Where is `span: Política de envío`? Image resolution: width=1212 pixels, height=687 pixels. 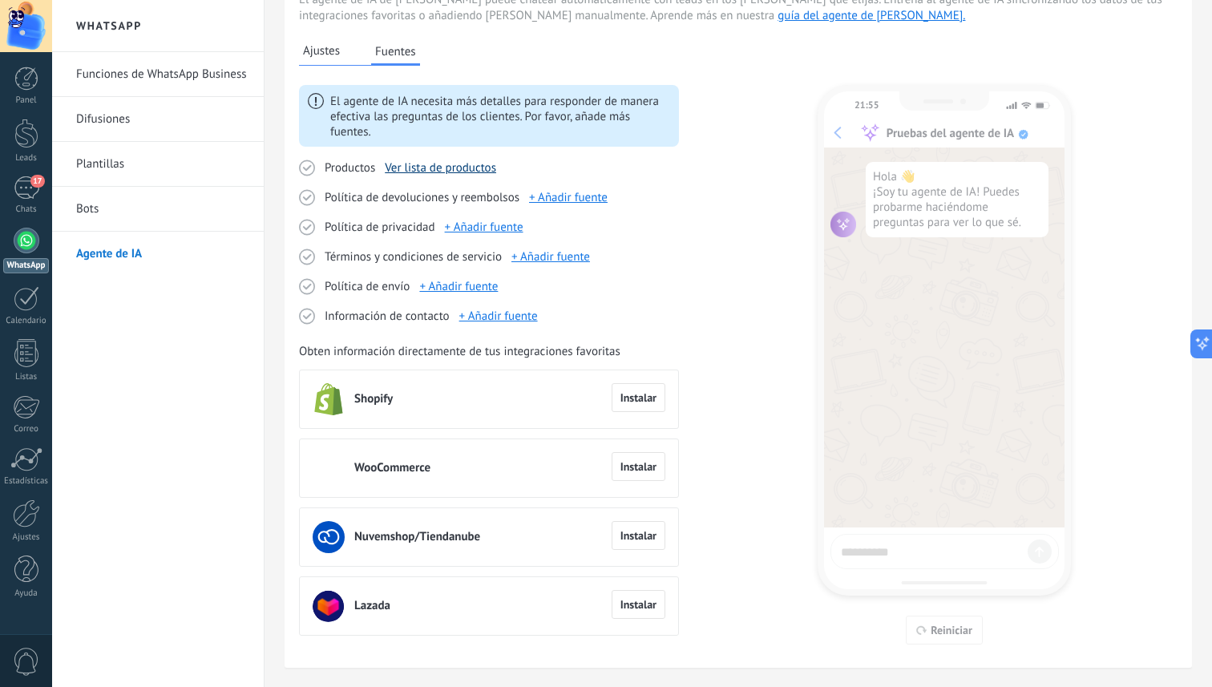 span: Política de envío is located at coordinates (367, 287).